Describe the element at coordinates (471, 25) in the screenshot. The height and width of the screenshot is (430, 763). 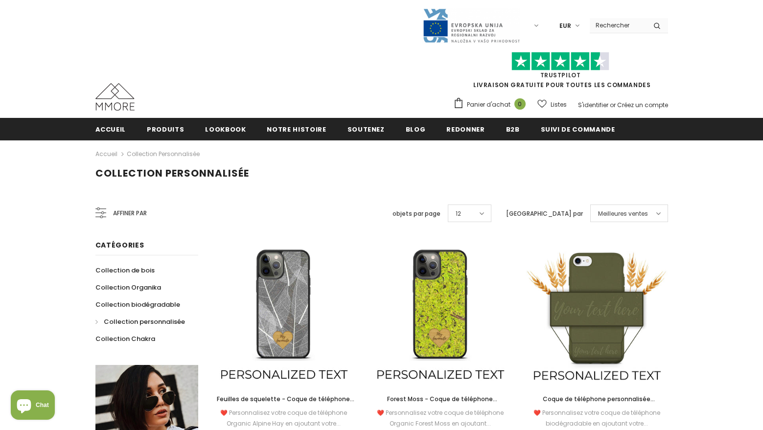
I see `a: Javni Razpis` at that location.